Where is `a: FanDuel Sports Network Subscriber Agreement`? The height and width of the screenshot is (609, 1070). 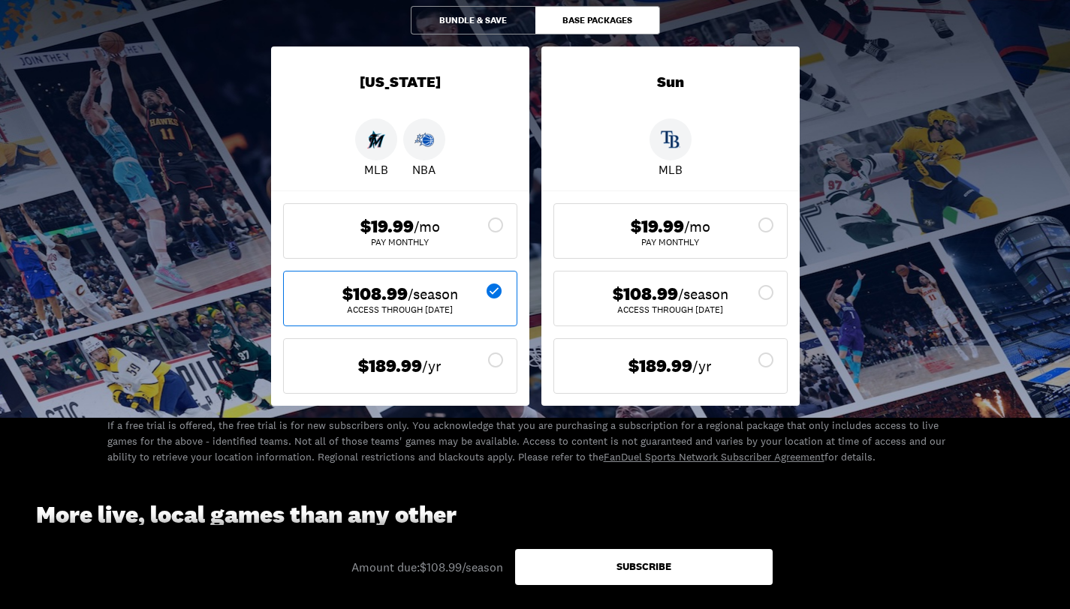
a: FanDuel Sports Network Subscriber Agreement is located at coordinates (714, 457).